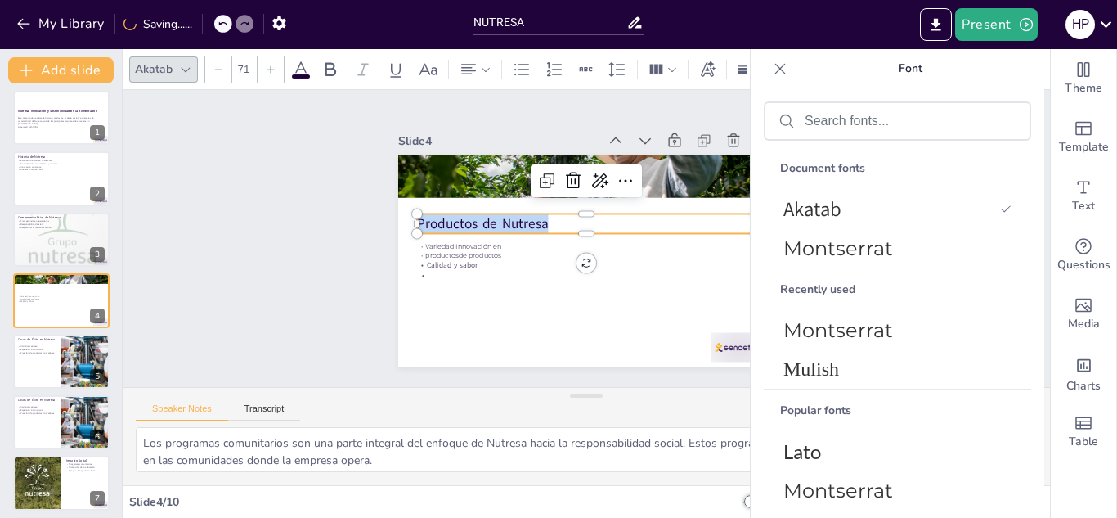 This screenshot has height=518, width=1117. I want to click on div: Document fonts, so click(897, 168).